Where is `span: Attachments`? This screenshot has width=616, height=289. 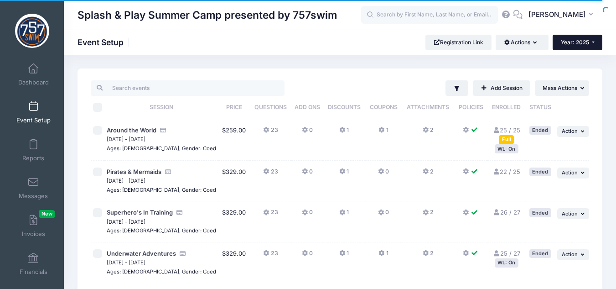
span: Attachments is located at coordinates (428, 107).